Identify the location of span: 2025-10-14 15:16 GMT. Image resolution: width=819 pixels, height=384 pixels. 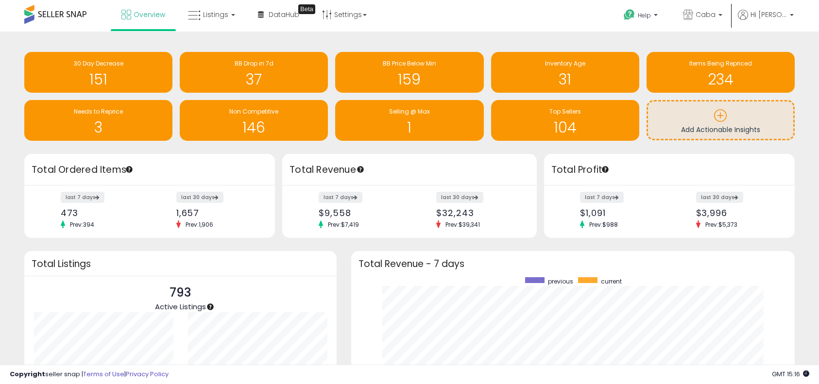
(791, 374).